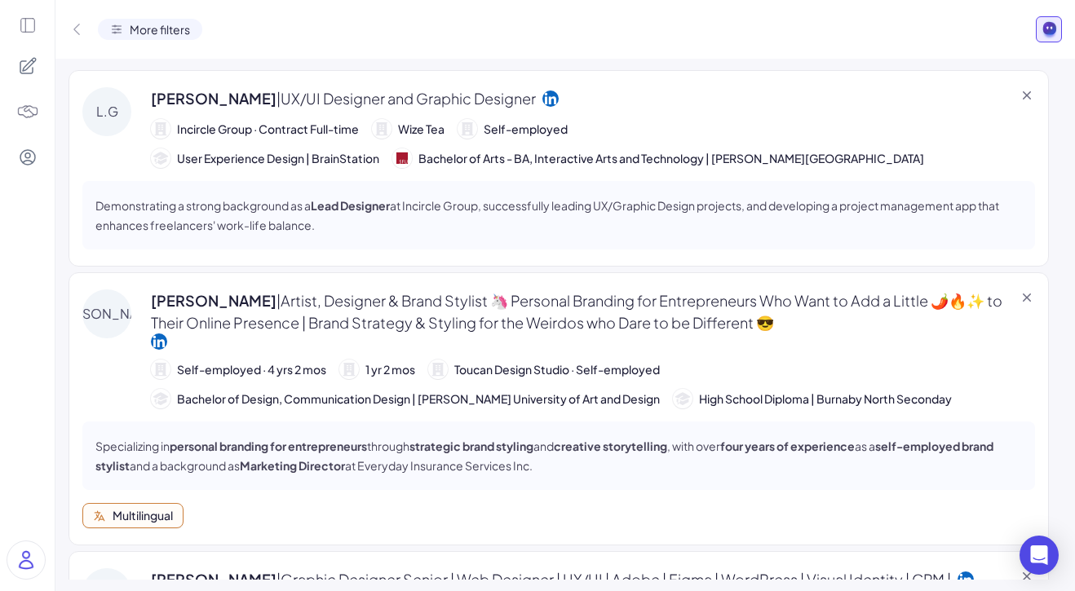 This screenshot has width=1075, height=591. What do you see at coordinates (292, 466) in the screenshot?
I see `strong: Marketing Director` at bounding box center [292, 466].